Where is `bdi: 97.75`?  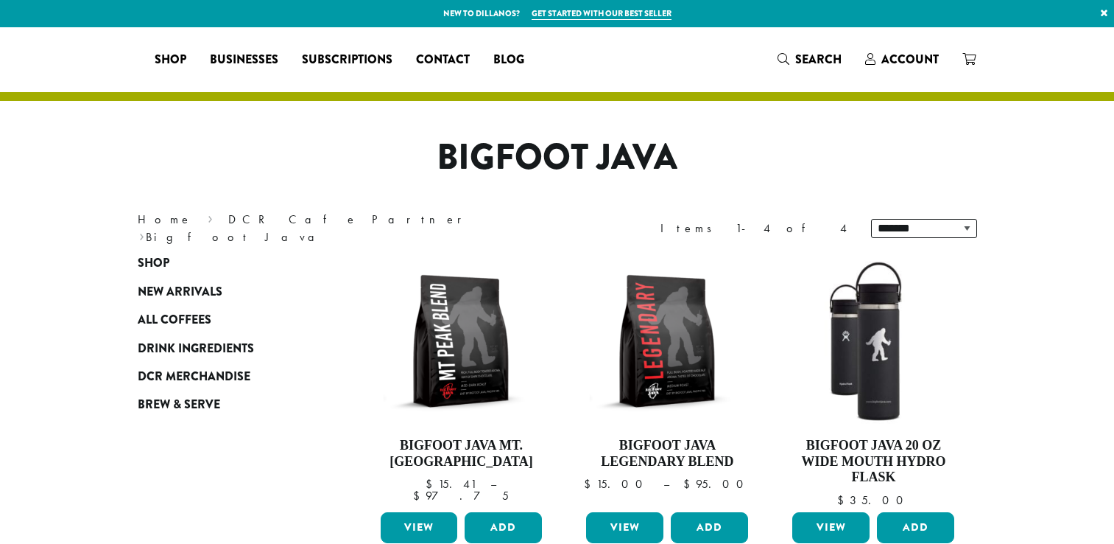 bdi: 97.75 is located at coordinates (461, 495).